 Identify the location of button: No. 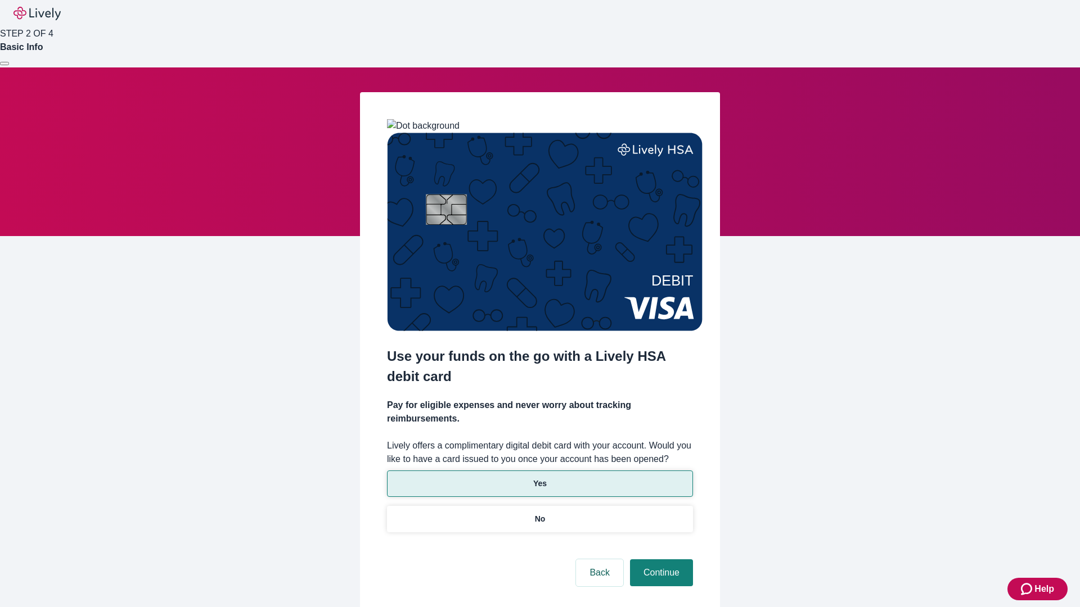
(540, 519).